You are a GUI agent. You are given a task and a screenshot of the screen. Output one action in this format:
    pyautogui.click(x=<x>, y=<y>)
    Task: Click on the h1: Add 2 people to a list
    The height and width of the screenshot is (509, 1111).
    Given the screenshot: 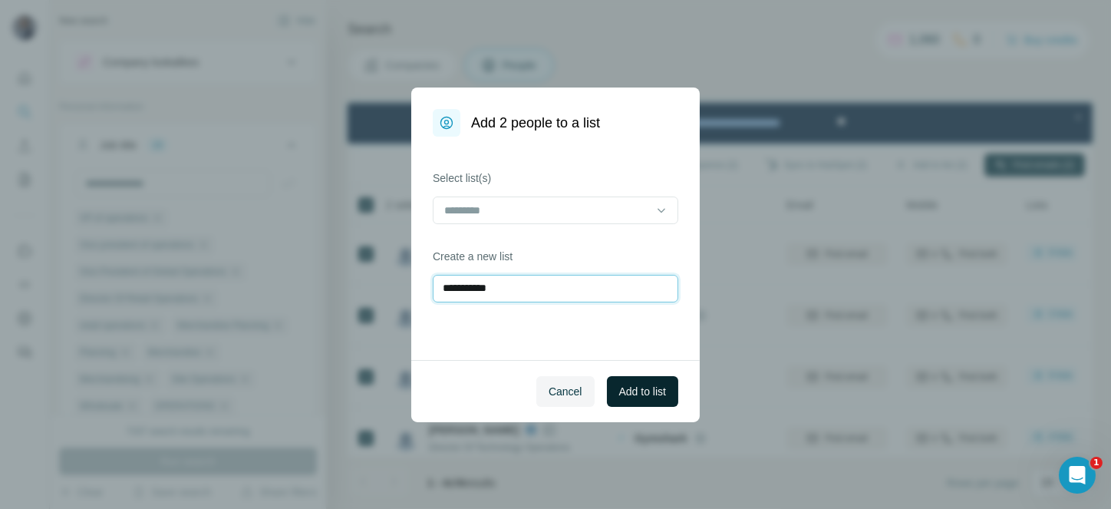 What is the action you would take?
    pyautogui.click(x=536, y=123)
    